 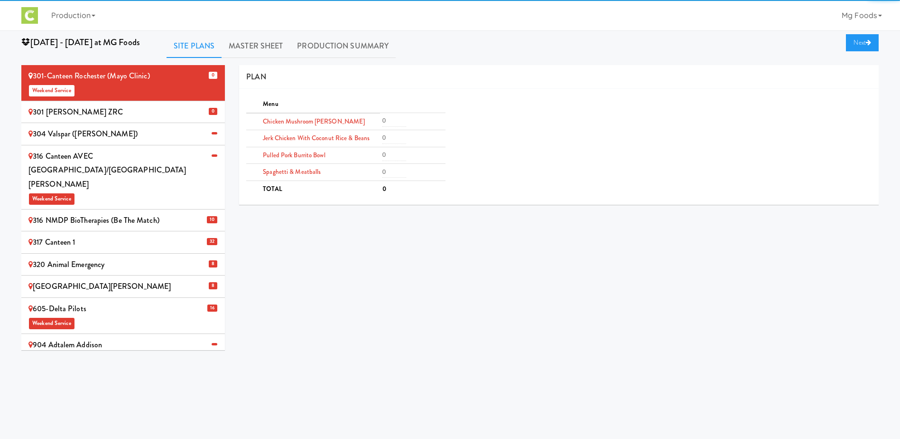 I want to click on li: 10 316 NMDP BioTherapies (Be the match), so click(x=123, y=220).